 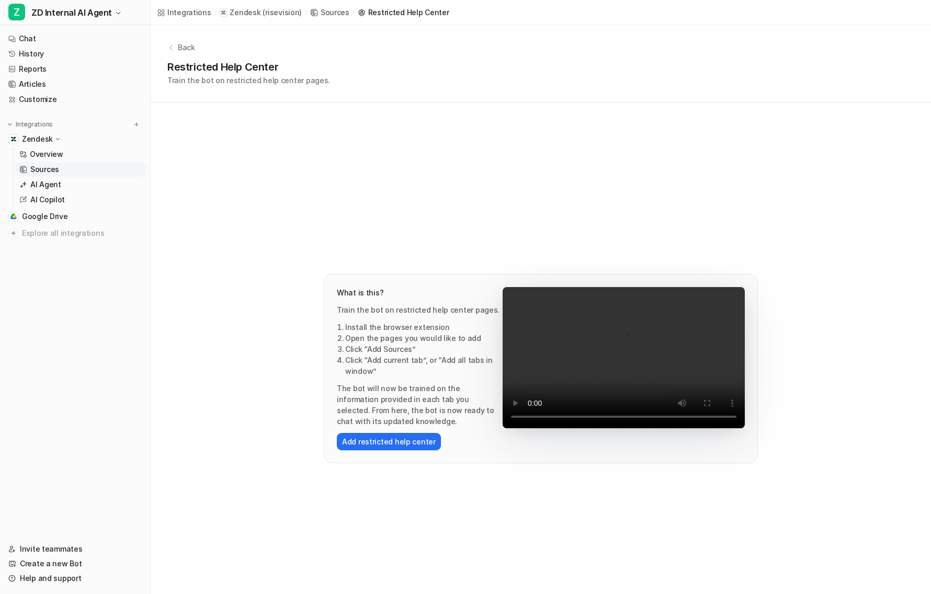 I want to click on textarea: Message…, so click(x=105, y=330).